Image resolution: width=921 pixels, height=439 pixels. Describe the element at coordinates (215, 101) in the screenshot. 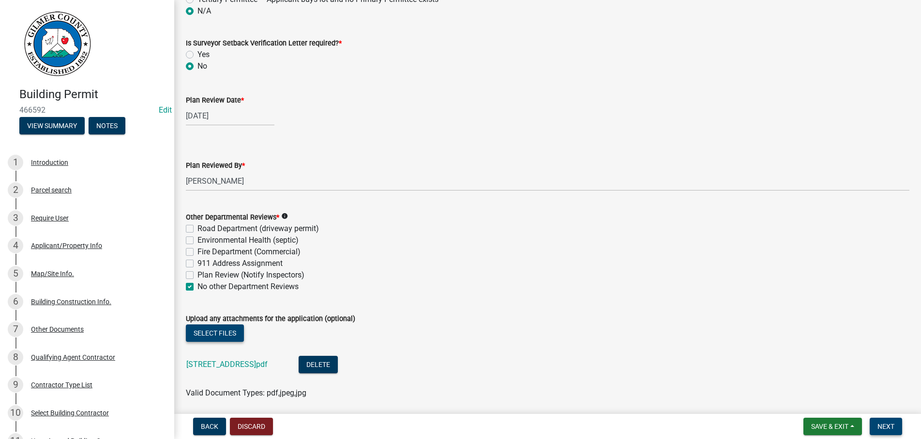

I see `label: Plan Review Date` at that location.